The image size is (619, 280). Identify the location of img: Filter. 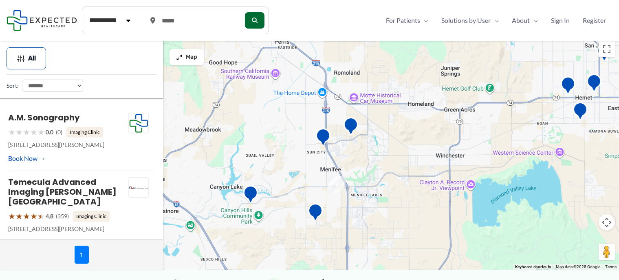
(21, 58).